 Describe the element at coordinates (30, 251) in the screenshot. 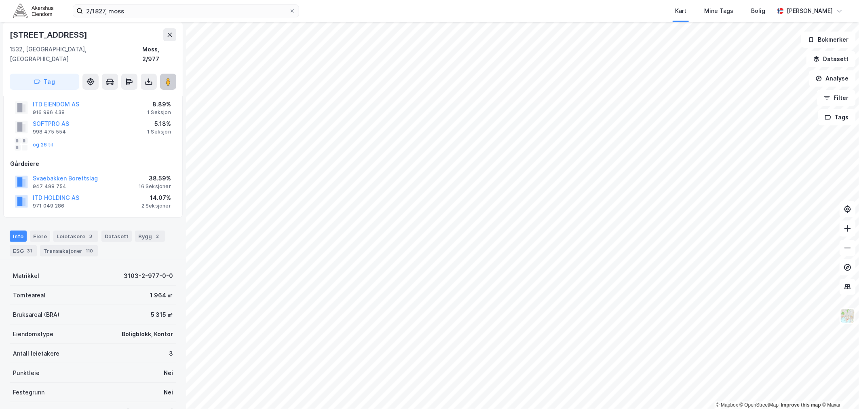

I see `div: 31` at that location.